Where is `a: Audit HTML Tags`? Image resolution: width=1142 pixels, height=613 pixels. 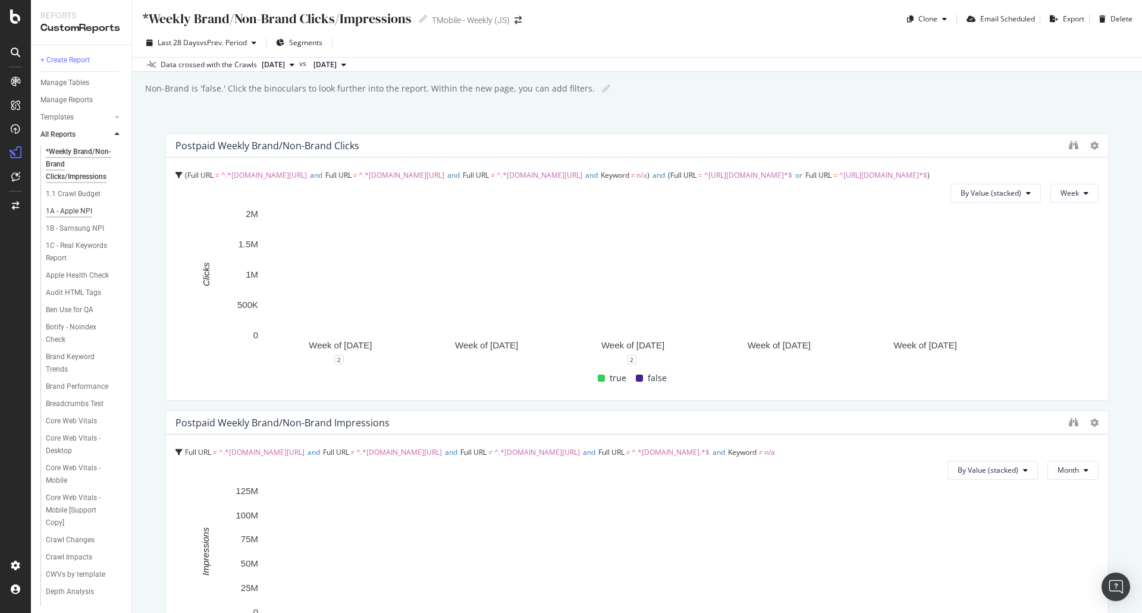 a: Audit HTML Tags is located at coordinates (84, 293).